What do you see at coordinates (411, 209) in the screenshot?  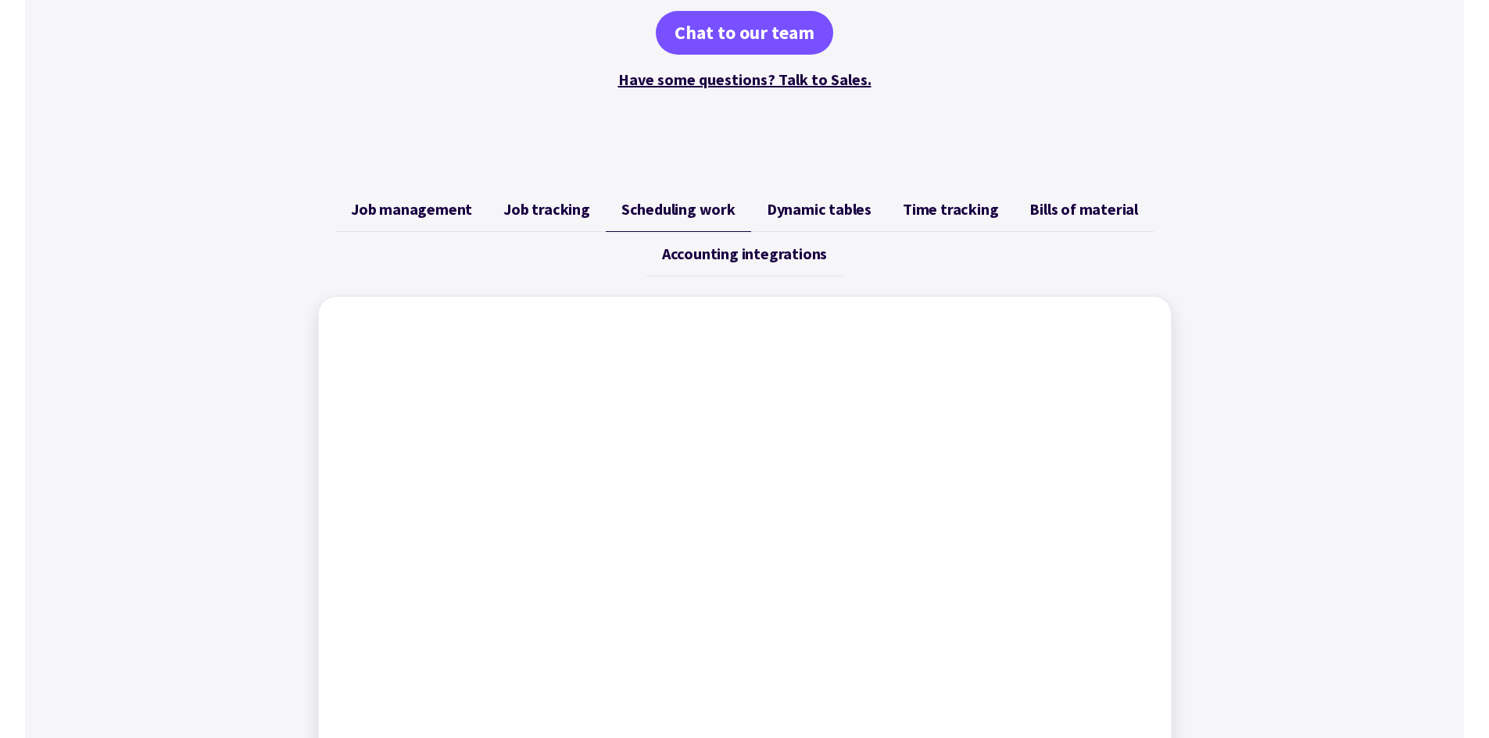 I see `span: Job management` at bounding box center [411, 209].